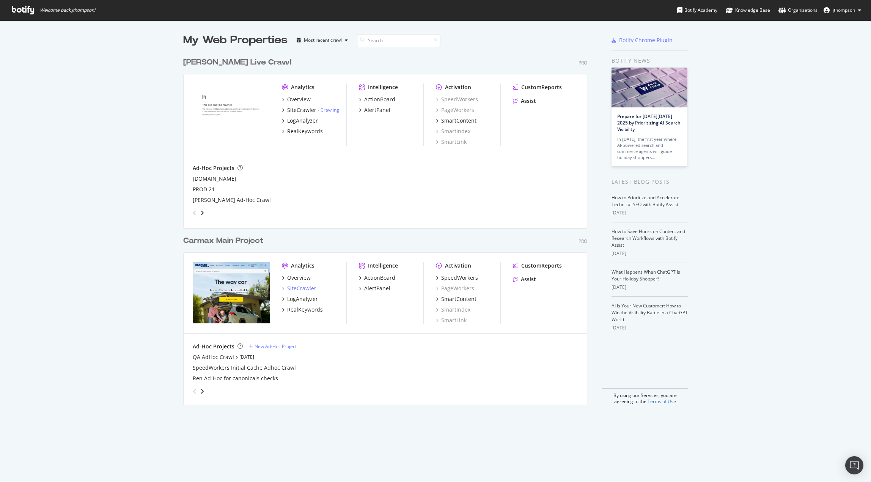 This screenshot has width=871, height=482. Describe the element at coordinates (213, 357) in the screenshot. I see `a: QA AdHoc Crawl` at that location.